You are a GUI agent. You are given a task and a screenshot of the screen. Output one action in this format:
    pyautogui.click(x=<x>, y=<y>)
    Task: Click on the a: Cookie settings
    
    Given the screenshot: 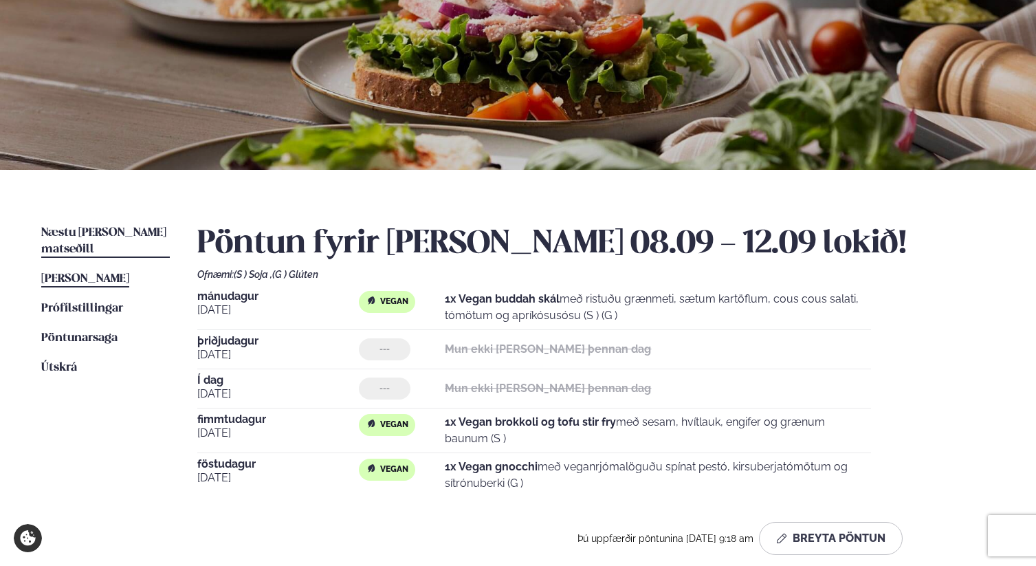 What is the action you would take?
    pyautogui.click(x=27, y=538)
    